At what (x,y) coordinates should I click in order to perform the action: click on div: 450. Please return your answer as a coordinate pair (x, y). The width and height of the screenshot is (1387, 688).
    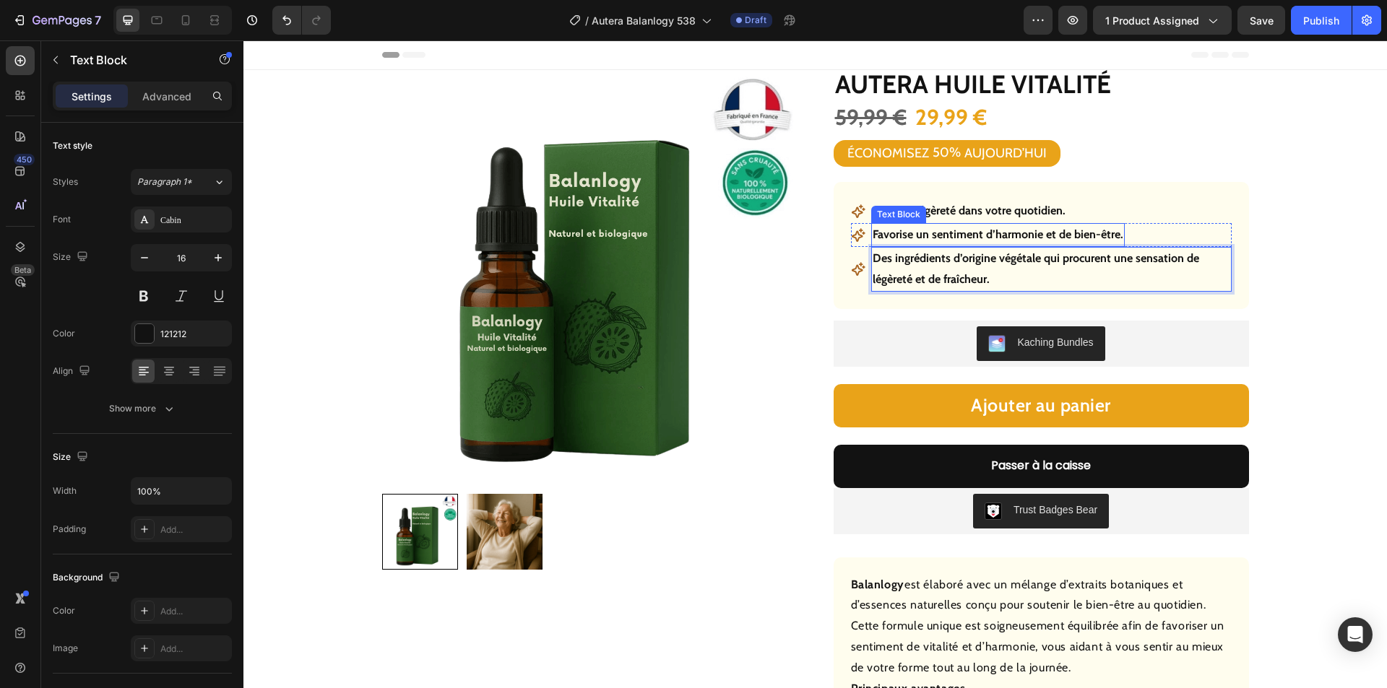
    Looking at the image, I should click on (24, 160).